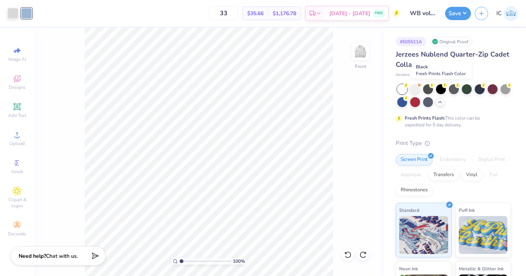  I want to click on div: Screen Print, so click(414, 160).